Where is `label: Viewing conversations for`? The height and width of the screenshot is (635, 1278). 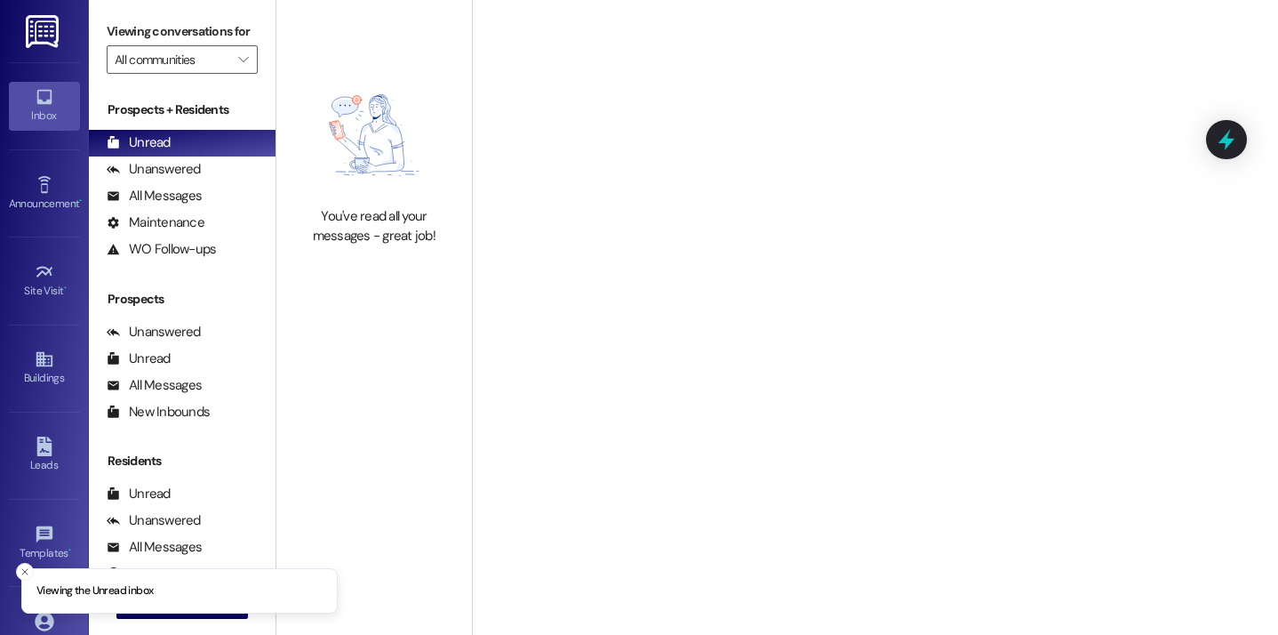
label: Viewing conversations for is located at coordinates (182, 31).